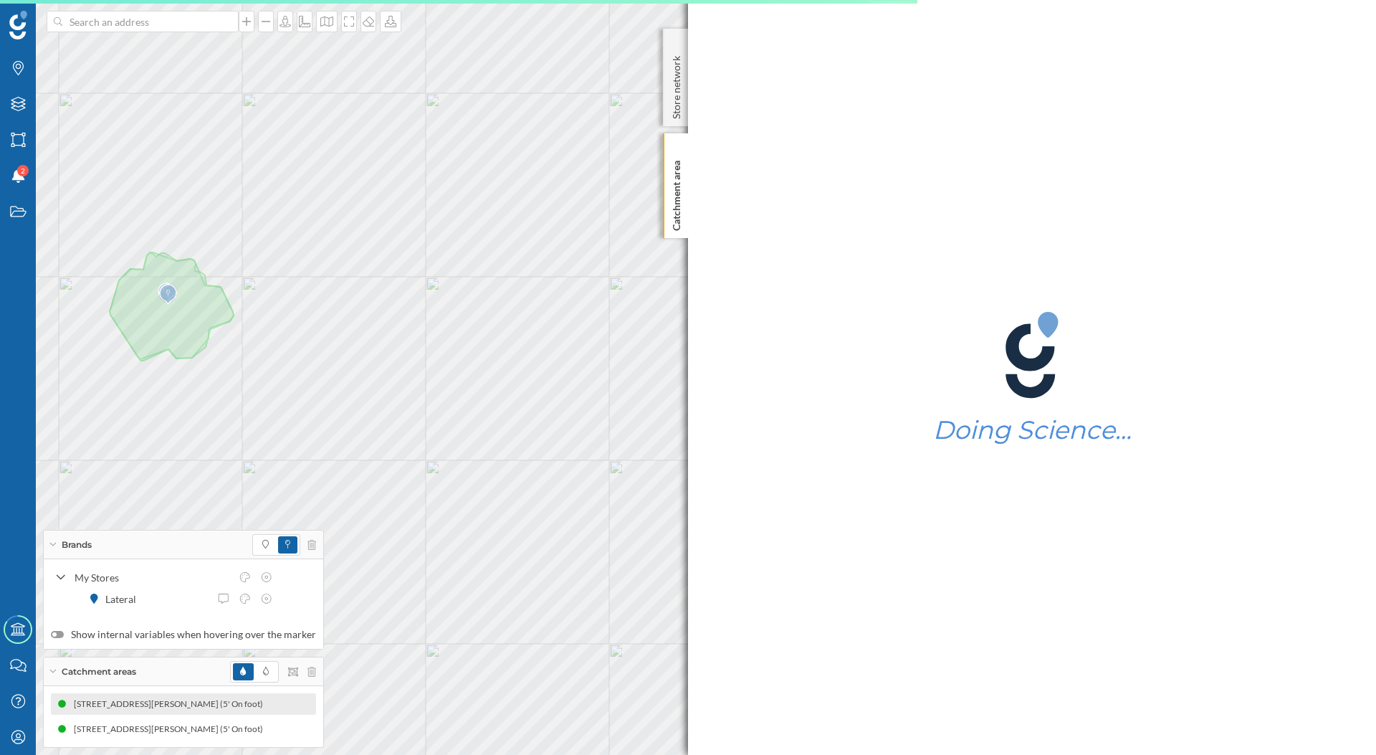 The width and height of the screenshot is (1376, 755). I want to click on img: Geoblink Logo, so click(18, 25).